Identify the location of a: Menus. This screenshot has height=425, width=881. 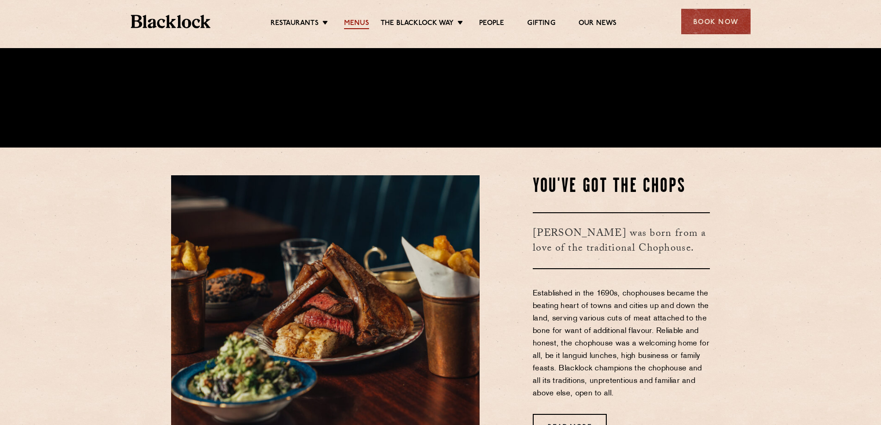
(356, 24).